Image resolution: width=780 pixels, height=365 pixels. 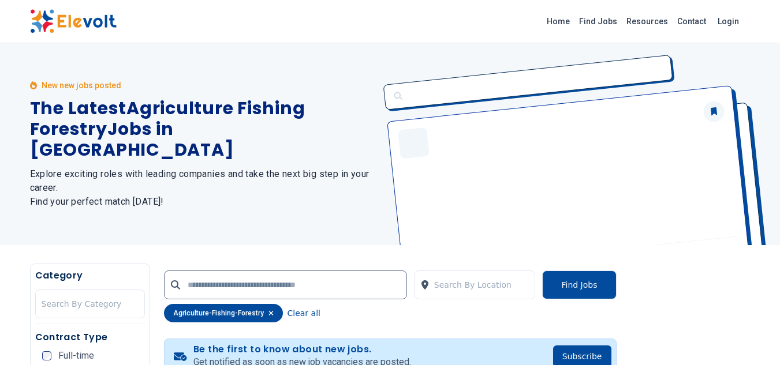 I want to click on input: Full-time, so click(x=47, y=356).